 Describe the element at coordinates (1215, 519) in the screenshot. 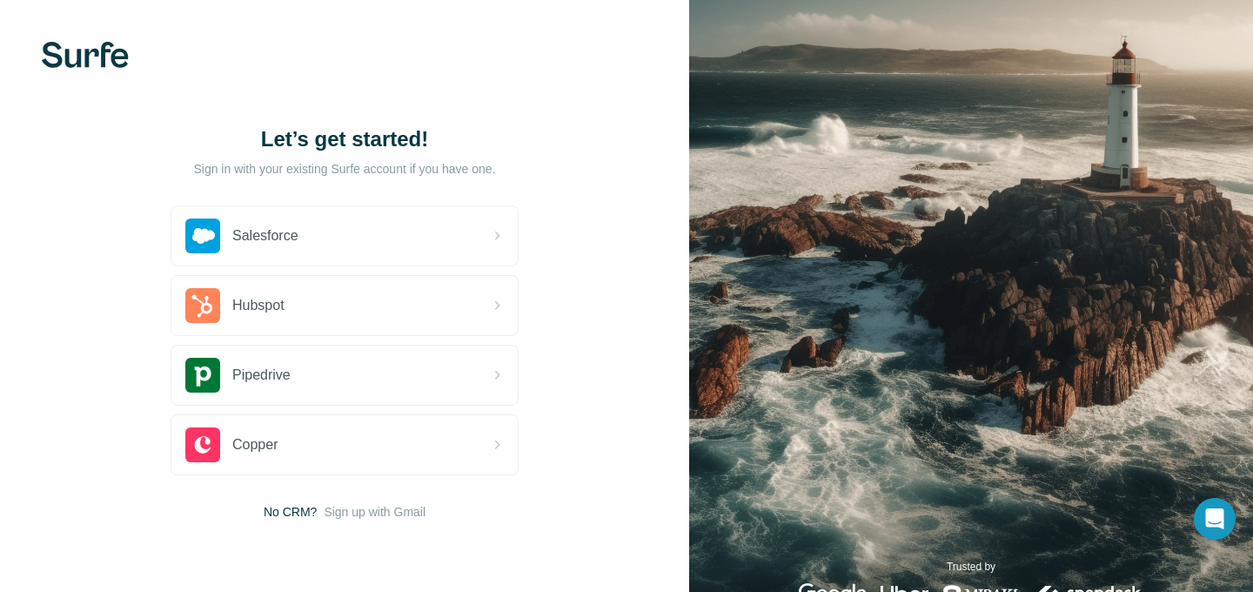

I see `div: Open Intercom Messenger` at that location.